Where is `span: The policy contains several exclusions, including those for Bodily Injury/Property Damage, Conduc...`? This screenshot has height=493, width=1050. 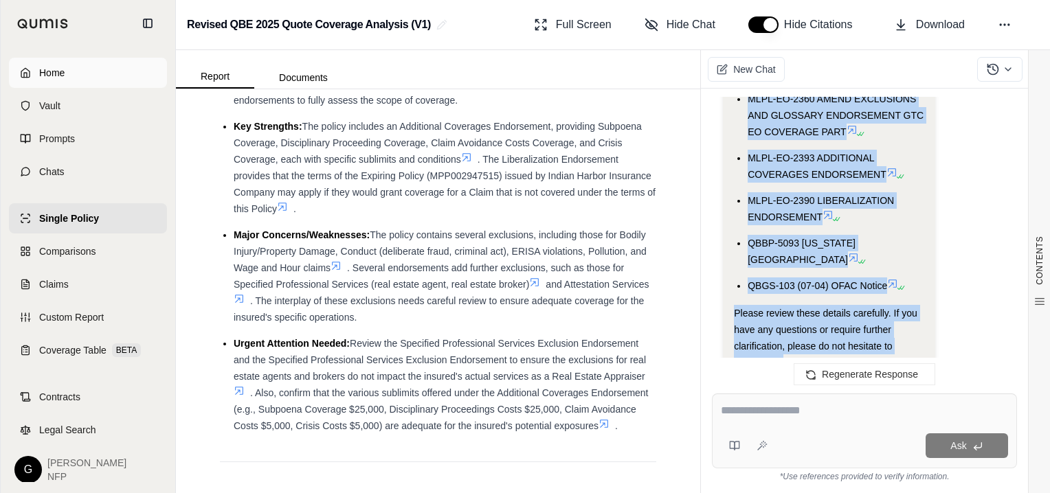 span: The policy contains several exclusions, including those for Bodily Injury/Property Damage, Conduc... is located at coordinates (440, 251).